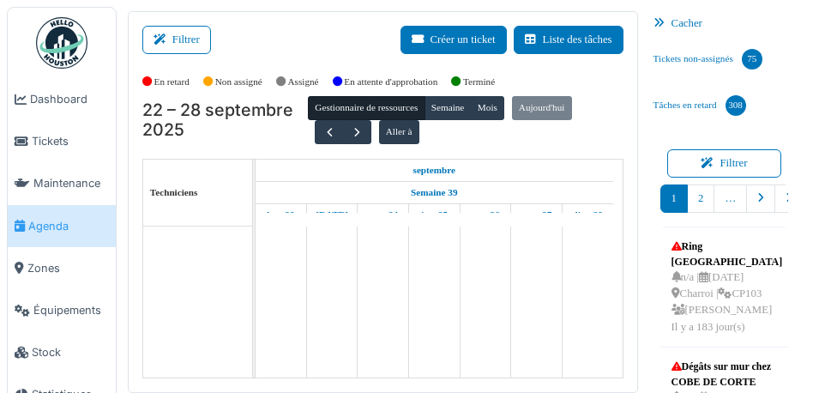  What do you see at coordinates (542, 108) in the screenshot?
I see `button: Aujourd'hui` at bounding box center [542, 108].